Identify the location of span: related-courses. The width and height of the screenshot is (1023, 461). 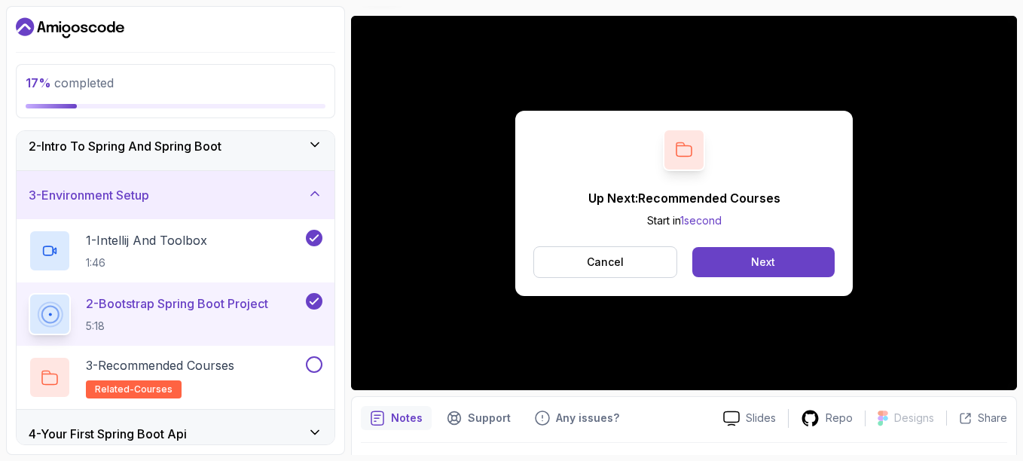
(133, 389).